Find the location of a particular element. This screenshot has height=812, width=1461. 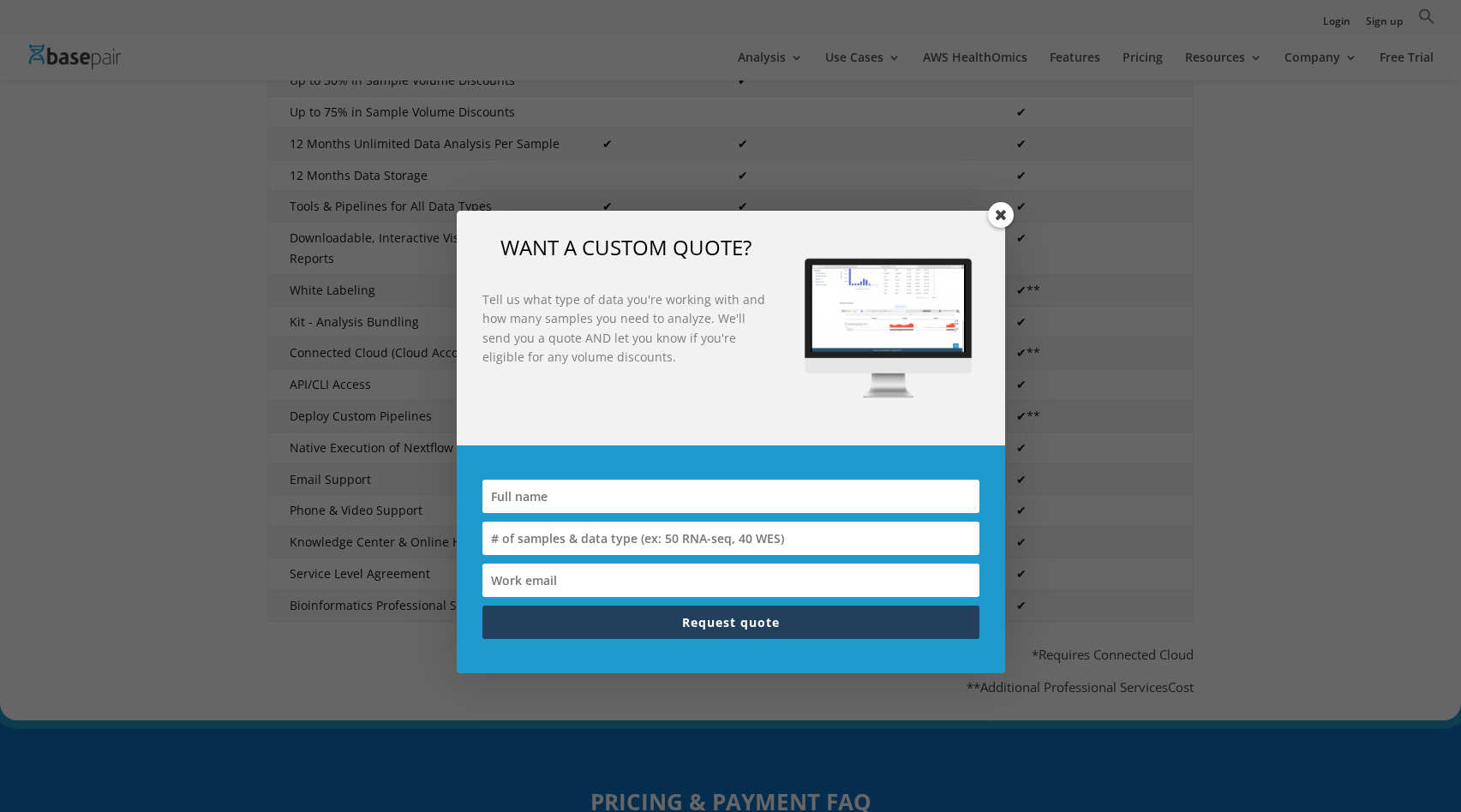

input: # of samples & data type (ex: 50 RNA-seq, 40 WES) is located at coordinates (731, 538).